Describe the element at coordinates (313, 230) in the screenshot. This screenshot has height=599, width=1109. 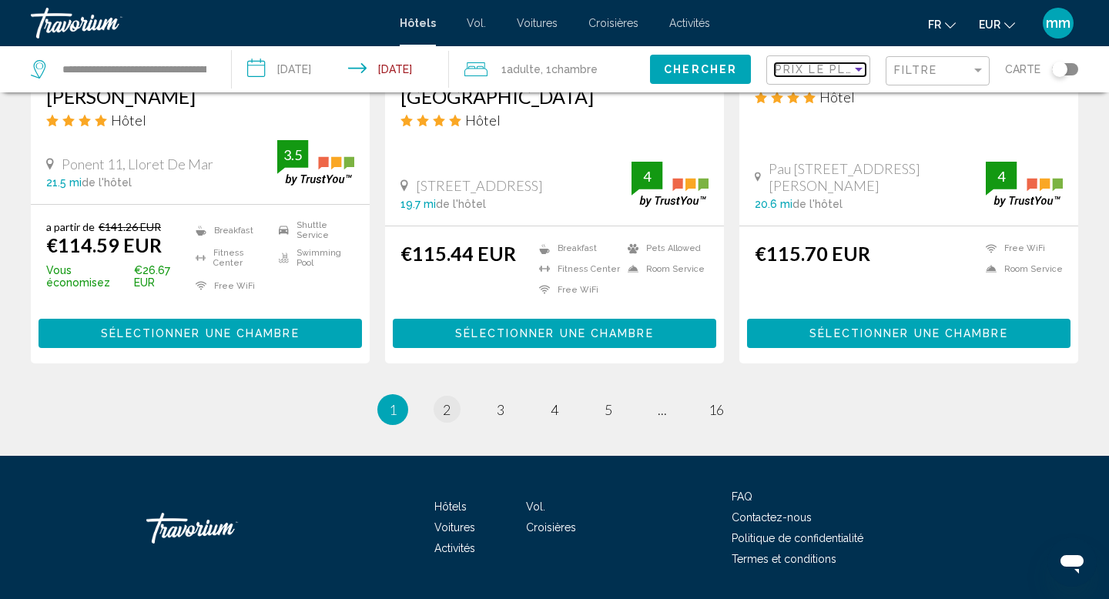
I see `li: Shuttle Service` at that location.